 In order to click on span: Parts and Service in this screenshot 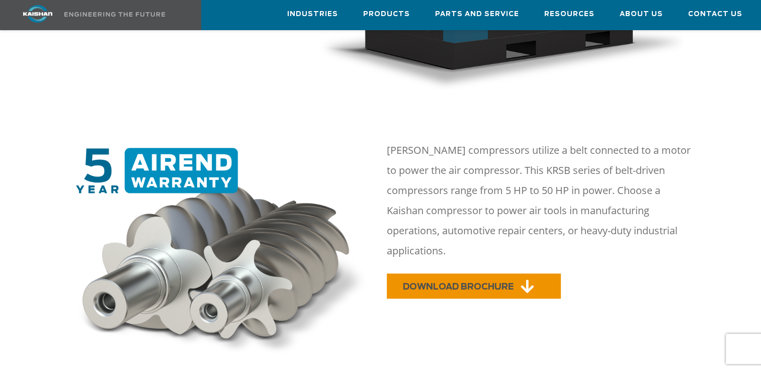, I will do `click(477, 14)`.